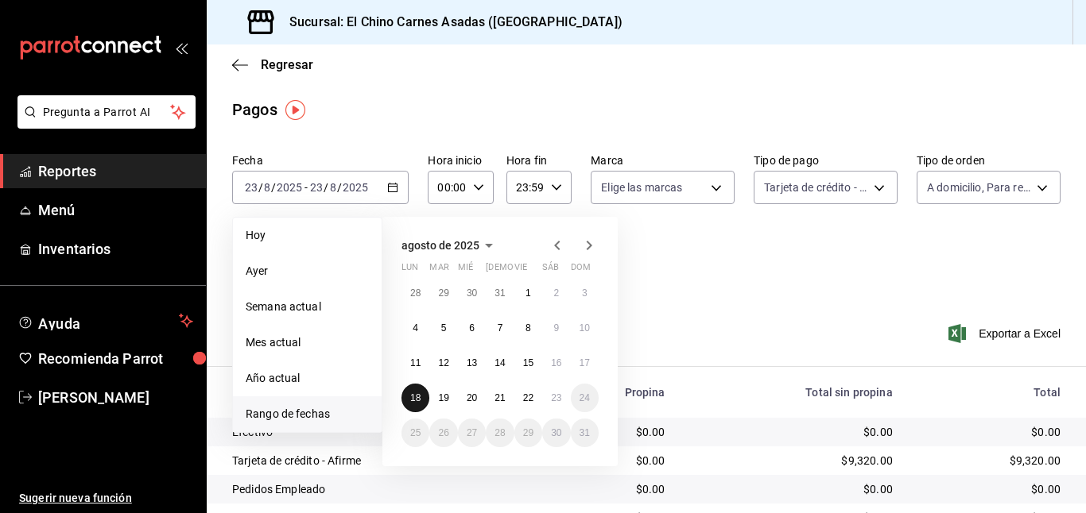 This screenshot has width=1086, height=513. What do you see at coordinates (584, 328) in the screenshot?
I see `button: 10 de agosto de 2025` at bounding box center [584, 328].